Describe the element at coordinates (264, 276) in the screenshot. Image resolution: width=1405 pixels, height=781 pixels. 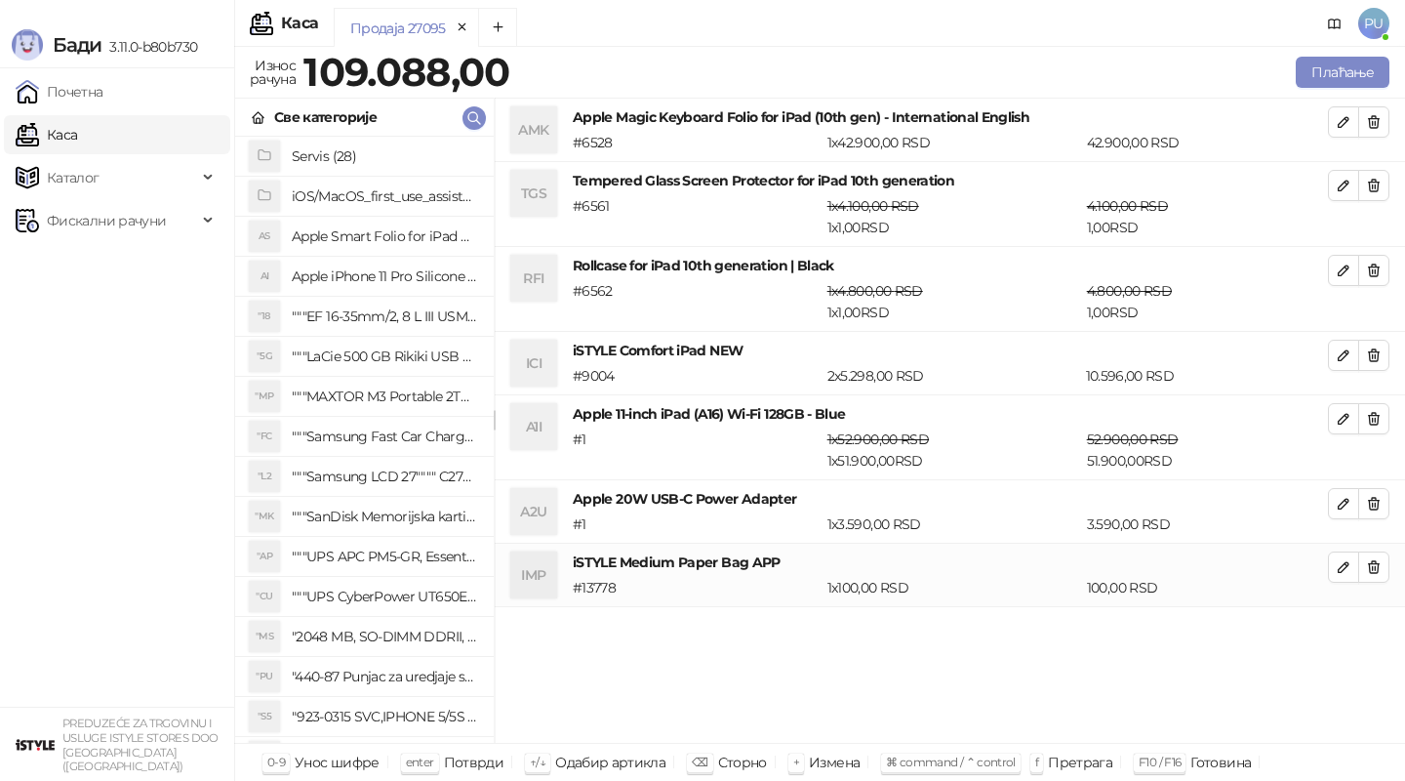
I see `div: AI` at that location.